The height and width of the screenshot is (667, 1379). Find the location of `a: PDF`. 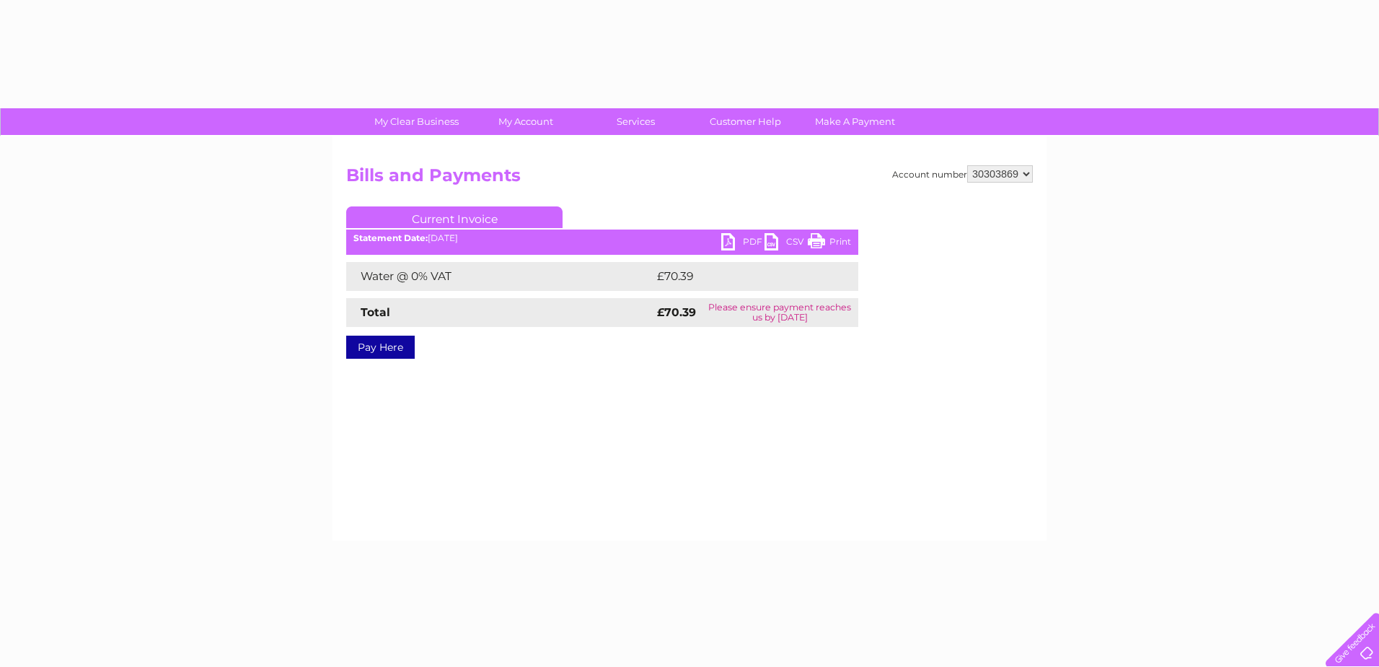

a: PDF is located at coordinates (743, 243).